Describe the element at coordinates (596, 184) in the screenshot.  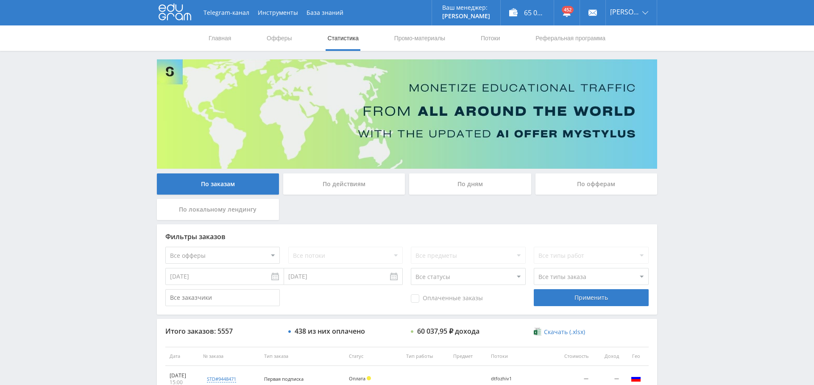
I see `div: По офферам` at that location.